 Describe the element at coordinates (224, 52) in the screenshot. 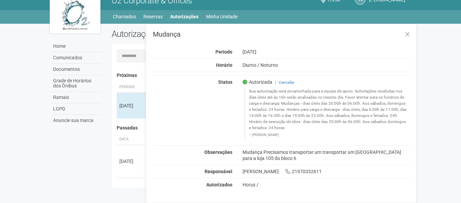

I see `strong: Período` at that location.